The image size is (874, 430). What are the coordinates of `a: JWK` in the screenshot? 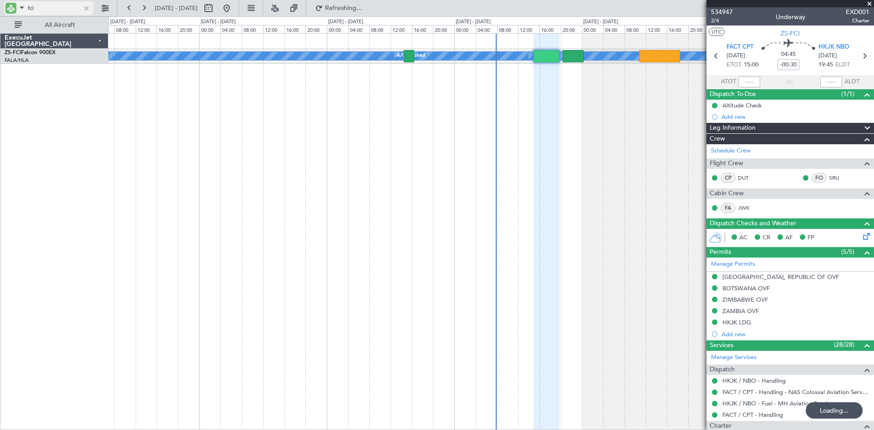 It's located at (748, 208).